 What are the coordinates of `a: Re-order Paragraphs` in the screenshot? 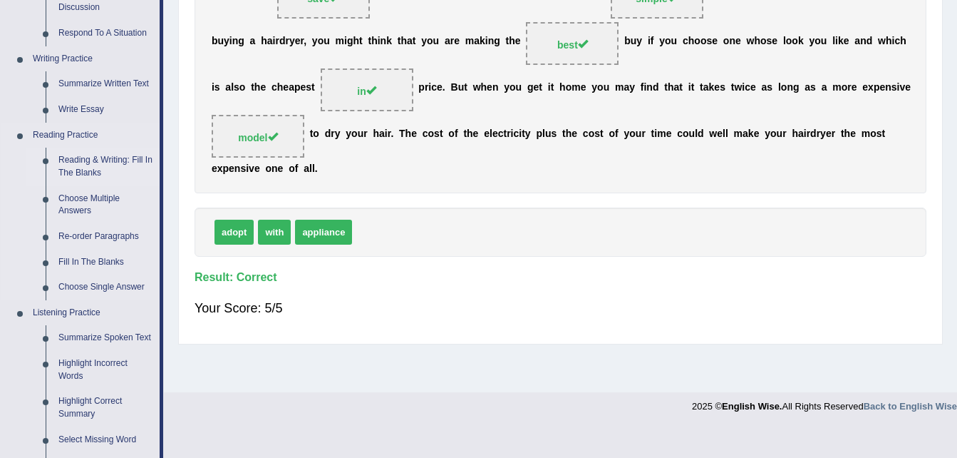 It's located at (105, 237).